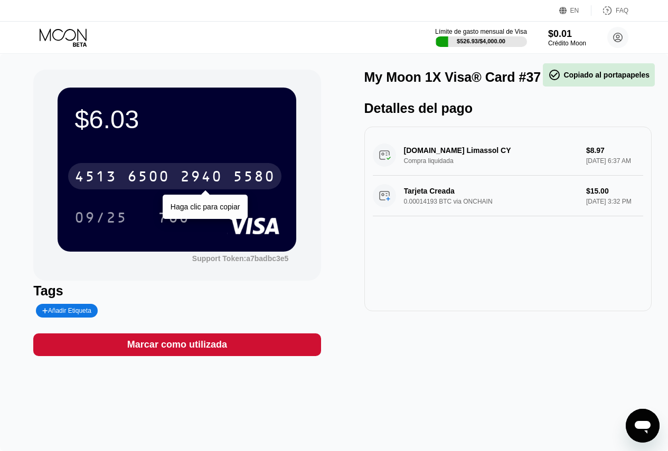 Image resolution: width=668 pixels, height=451 pixels. I want to click on div: $0.01, so click(567, 34).